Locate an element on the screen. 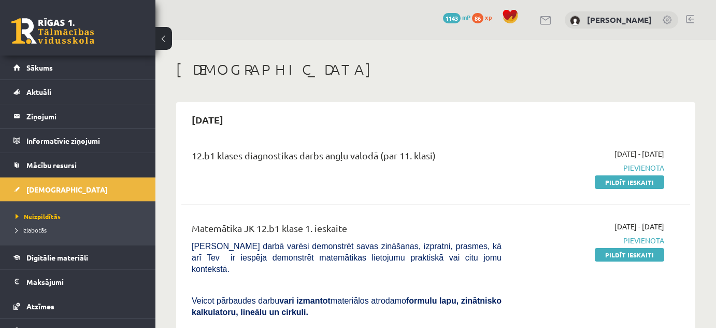  span: Digitālie materiāli is located at coordinates (57, 257).